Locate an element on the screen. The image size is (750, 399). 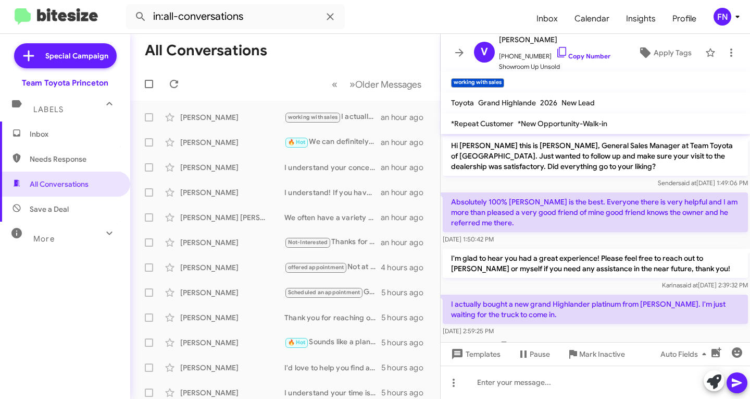
span: Needs Response is located at coordinates (74, 159).